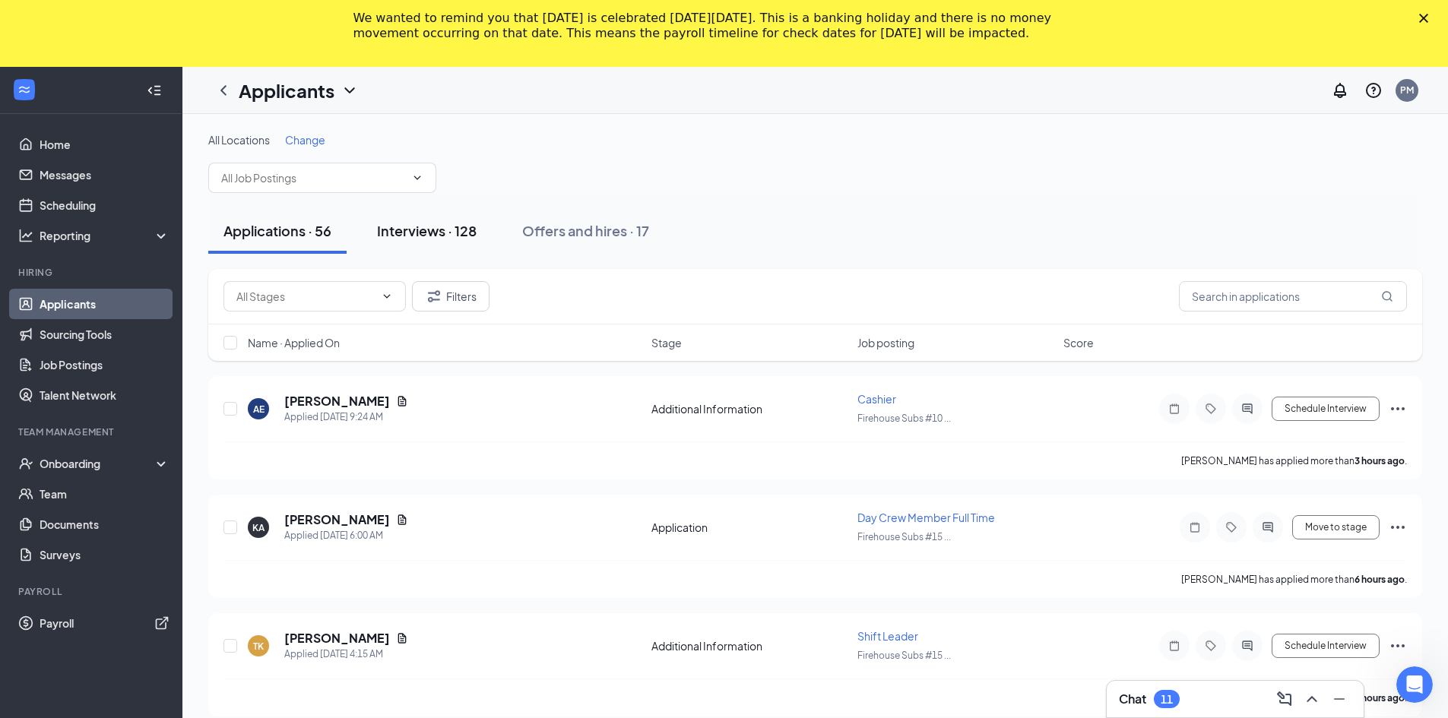 The height and width of the screenshot is (718, 1448). I want to click on span: Stage, so click(667, 343).